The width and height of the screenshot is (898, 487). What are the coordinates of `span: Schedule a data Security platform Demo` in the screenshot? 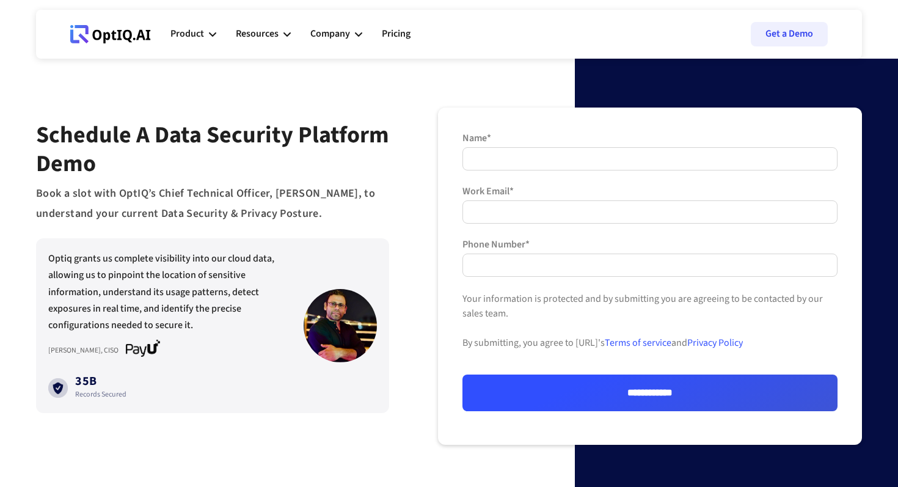 It's located at (212, 149).